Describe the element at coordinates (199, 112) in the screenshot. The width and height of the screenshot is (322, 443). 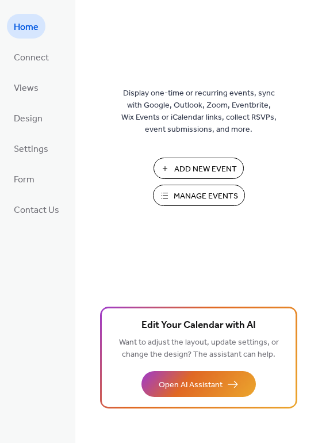
I see `span: Display one-time or recurring events, sync with Google, Outlook, Zoom, Eventbrite, Wix Events or ...` at that location.